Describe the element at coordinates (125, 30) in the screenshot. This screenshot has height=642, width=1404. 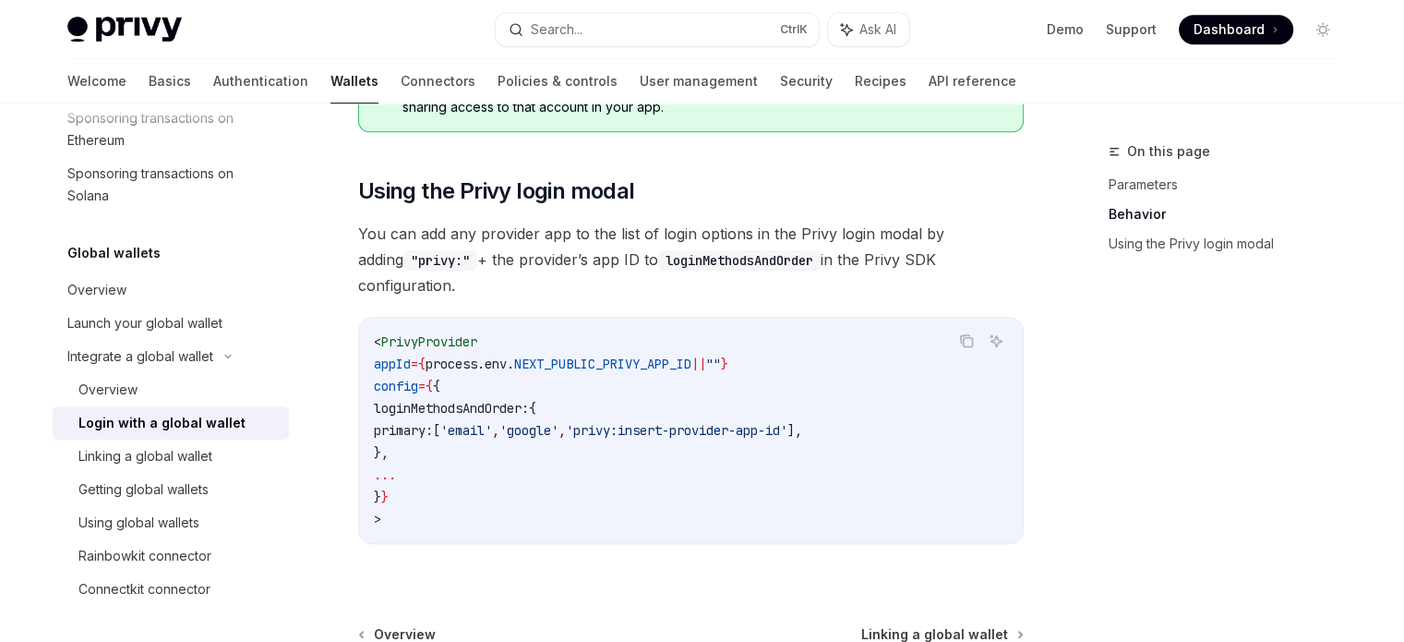
I see `img: light logo` at that location.